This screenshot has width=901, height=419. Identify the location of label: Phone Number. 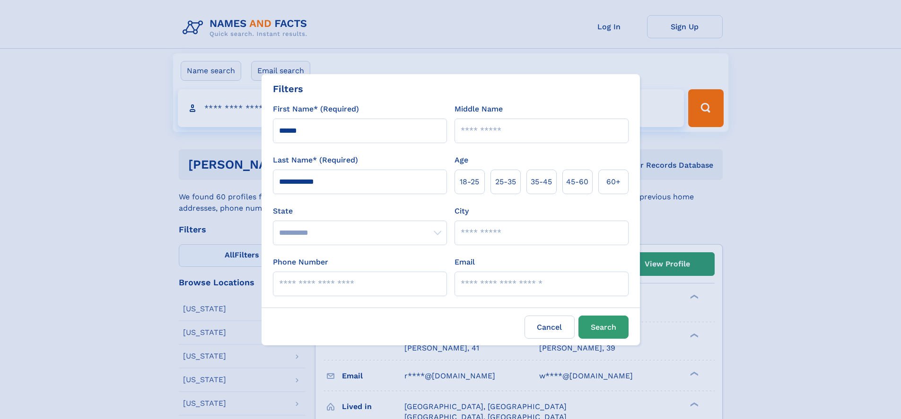
(300, 262).